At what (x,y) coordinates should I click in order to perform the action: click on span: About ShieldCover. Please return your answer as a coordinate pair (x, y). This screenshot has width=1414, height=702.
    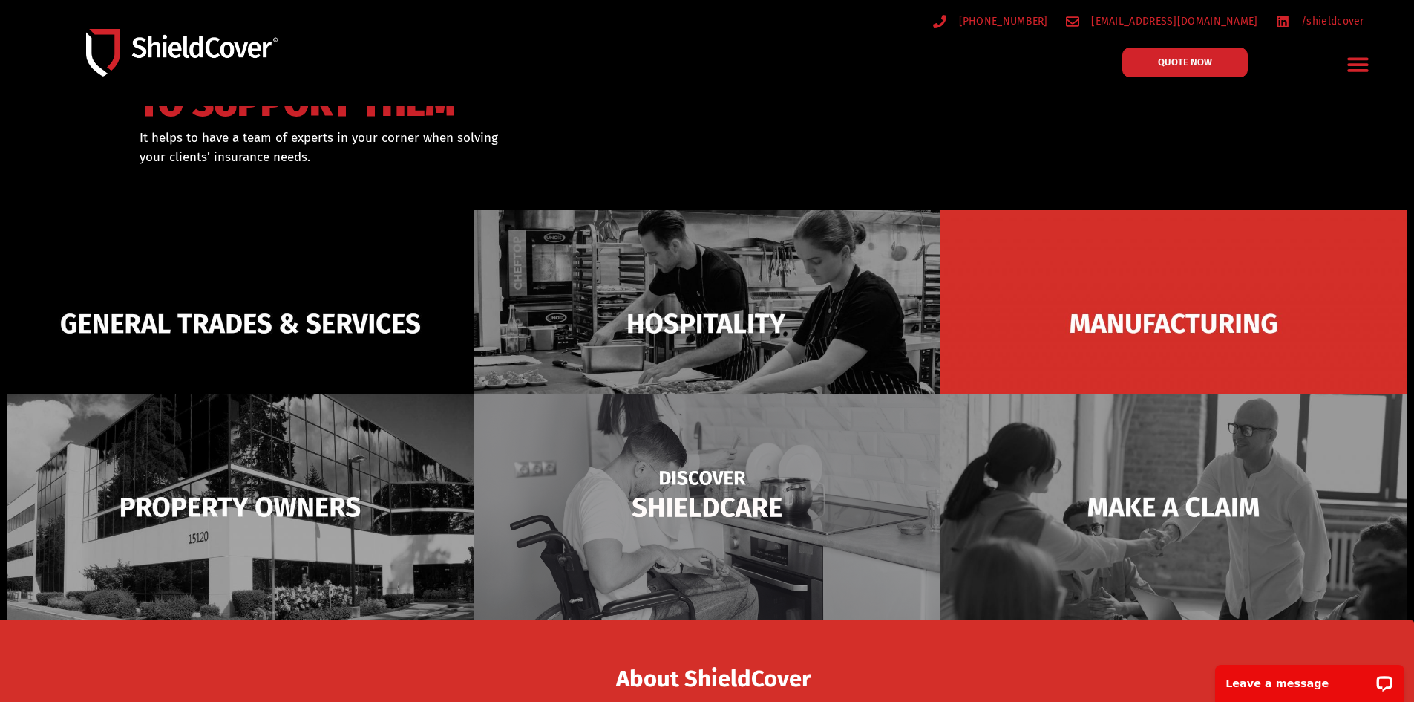
    Looking at the image, I should click on (714, 679).